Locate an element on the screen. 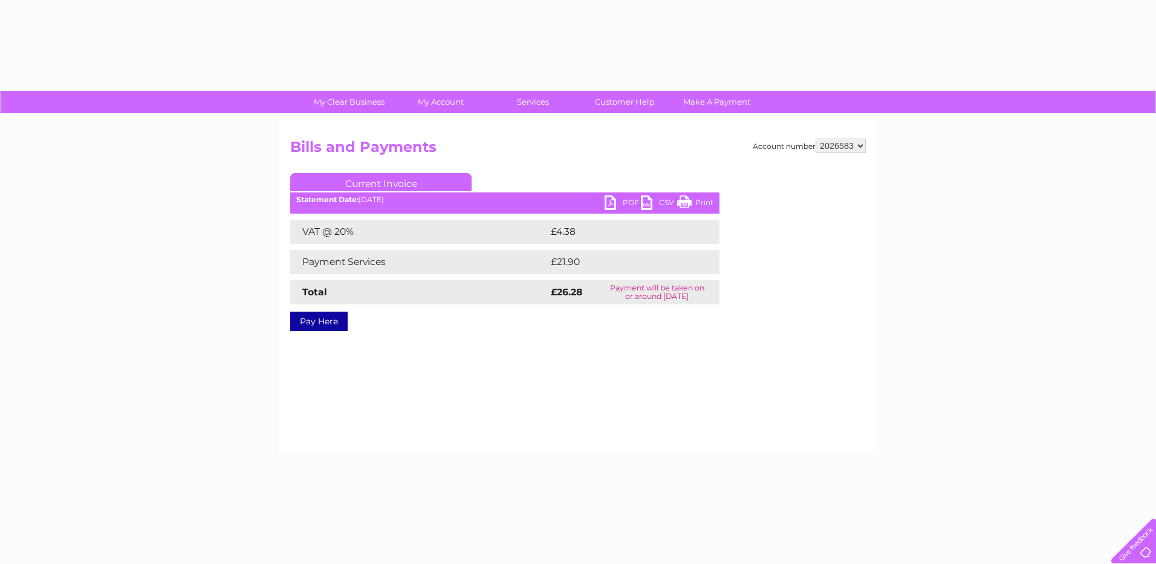 This screenshot has height=564, width=1156. a: My Clear Business is located at coordinates (349, 102).